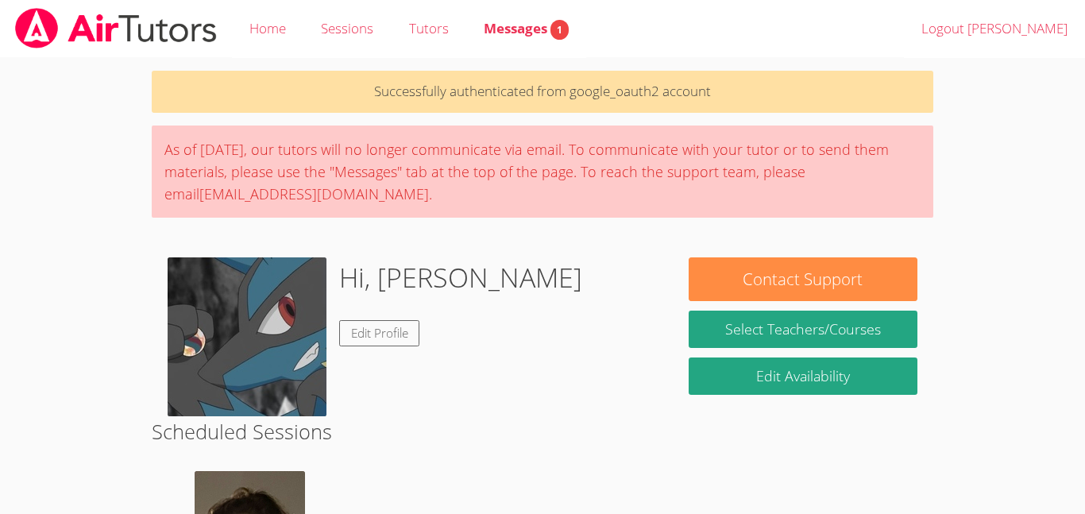  I want to click on p: Successfully authenticated from google_oauth2 account, so click(542, 91).